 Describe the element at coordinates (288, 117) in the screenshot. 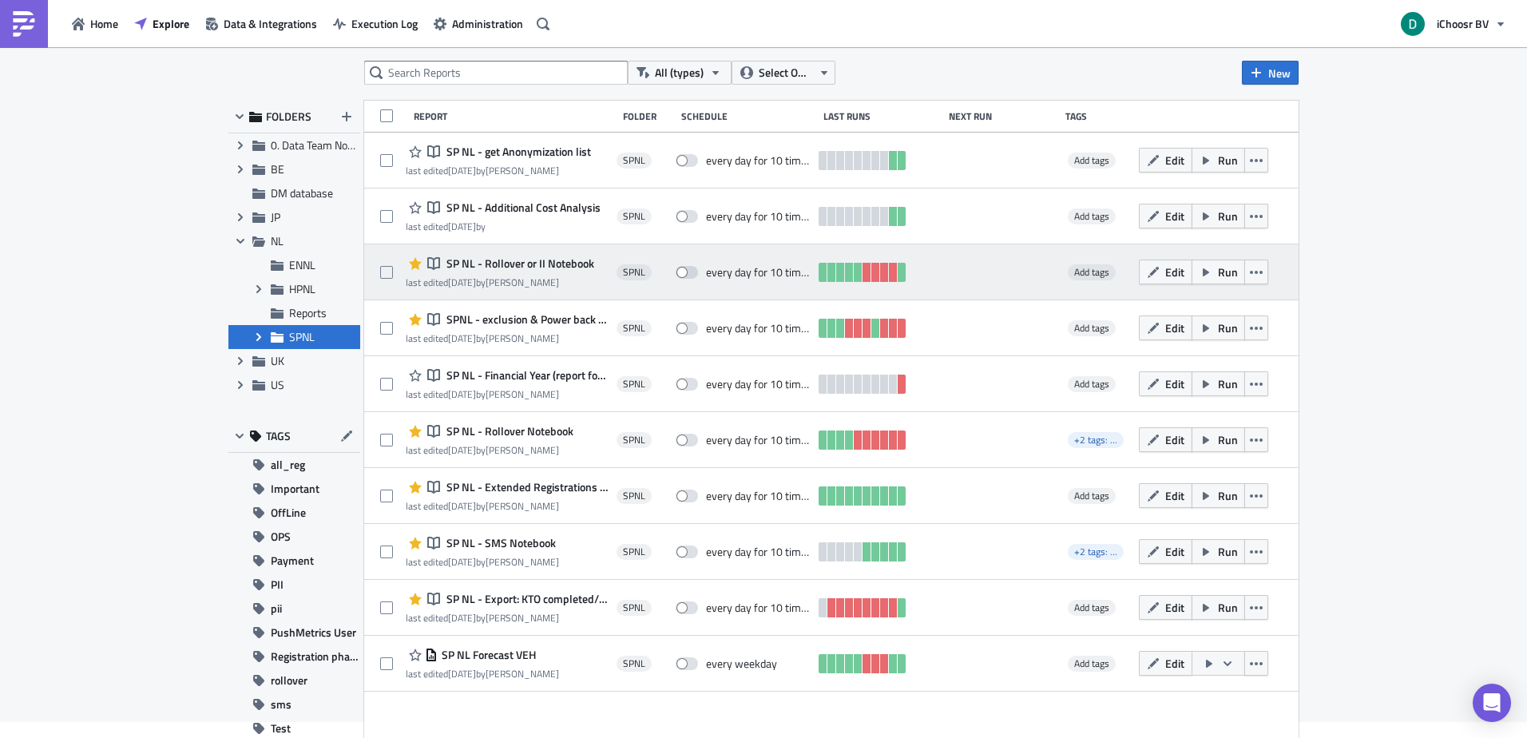

I see `span: FOLDERS` at that location.